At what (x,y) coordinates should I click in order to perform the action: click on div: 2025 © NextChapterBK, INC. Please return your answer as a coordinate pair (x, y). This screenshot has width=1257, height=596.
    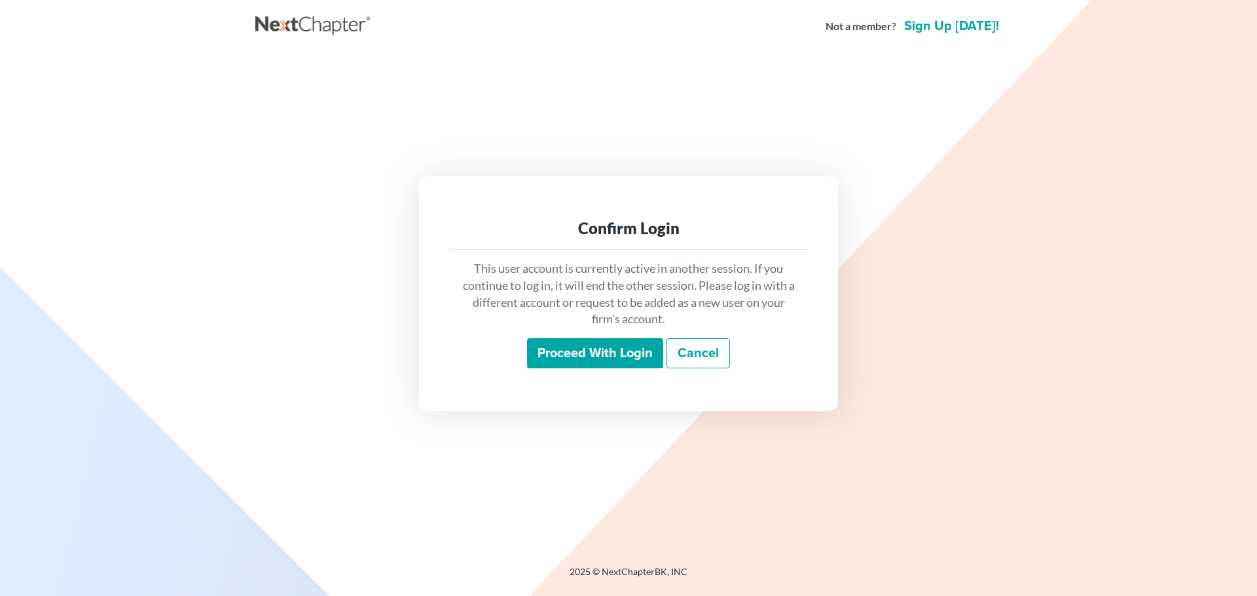
    Looking at the image, I should click on (629, 577).